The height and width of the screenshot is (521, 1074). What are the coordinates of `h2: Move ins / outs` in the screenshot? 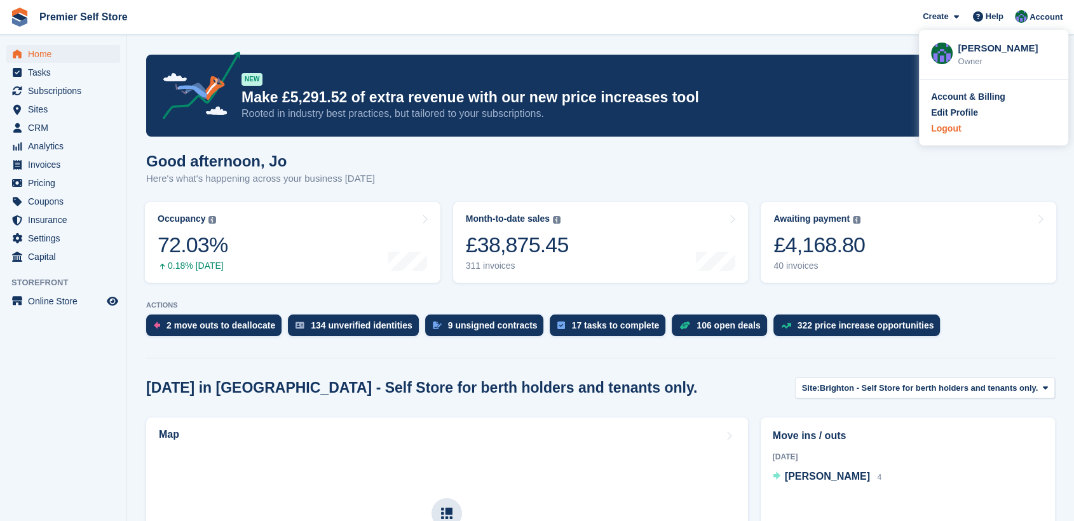 It's located at (907, 436).